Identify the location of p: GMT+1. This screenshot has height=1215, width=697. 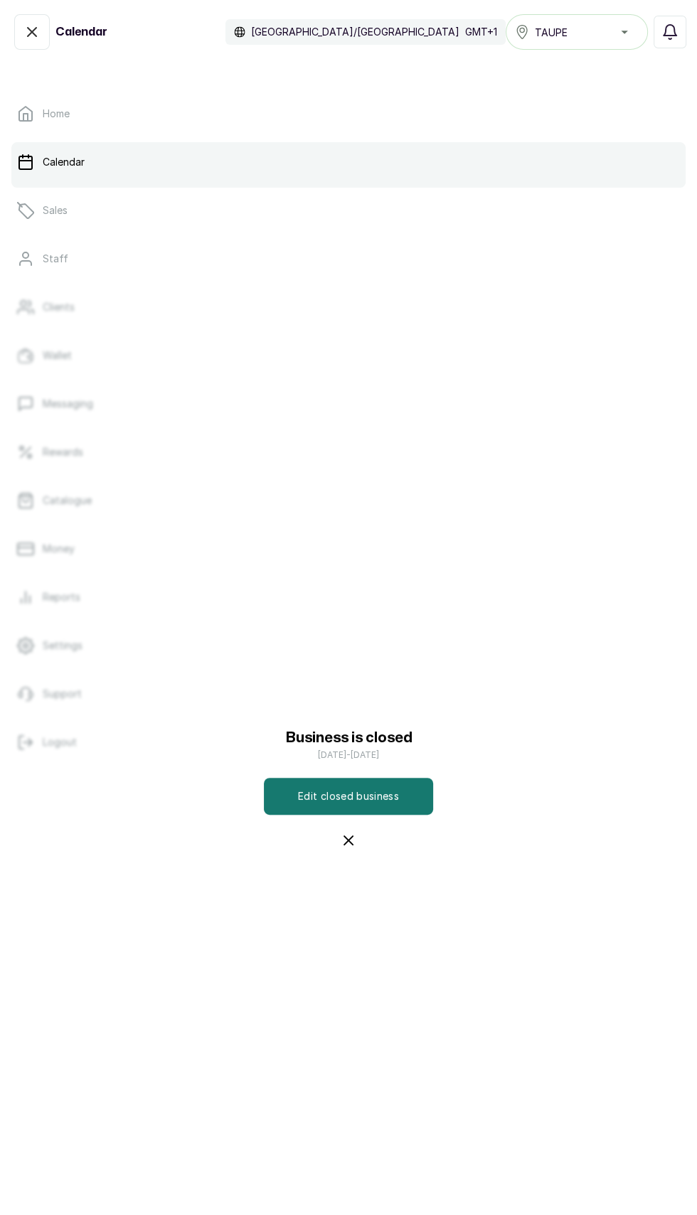
(481, 32).